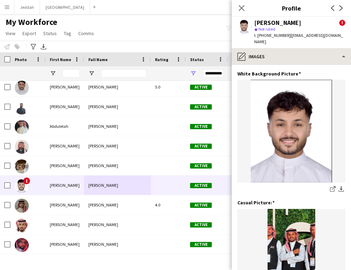  Describe the element at coordinates (22, 225) in the screenshot. I see `img: Abdullah AlQarni` at that location.